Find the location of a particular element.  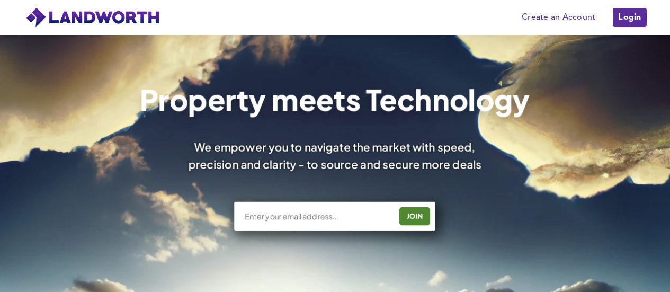

div: JOIN is located at coordinates (416, 216).